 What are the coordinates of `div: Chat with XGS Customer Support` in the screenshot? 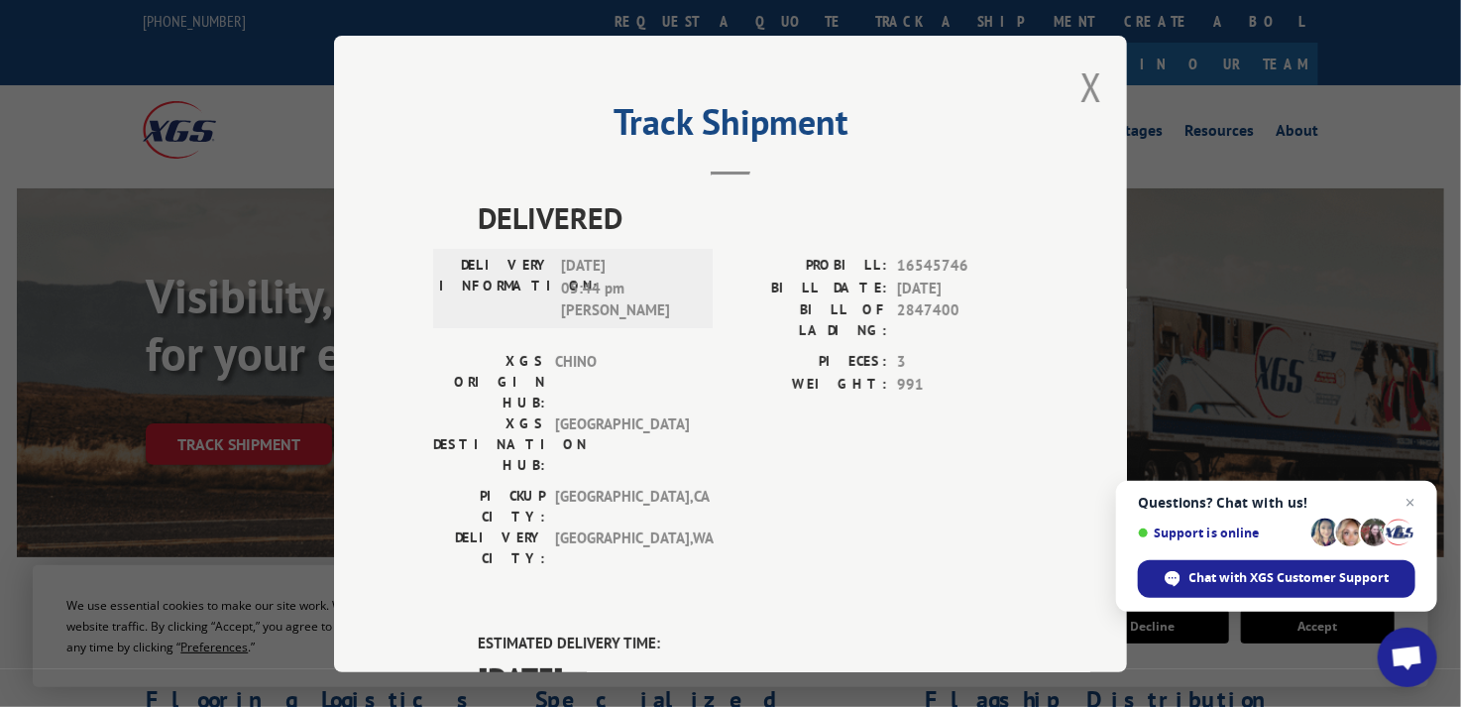 It's located at (1277, 579).